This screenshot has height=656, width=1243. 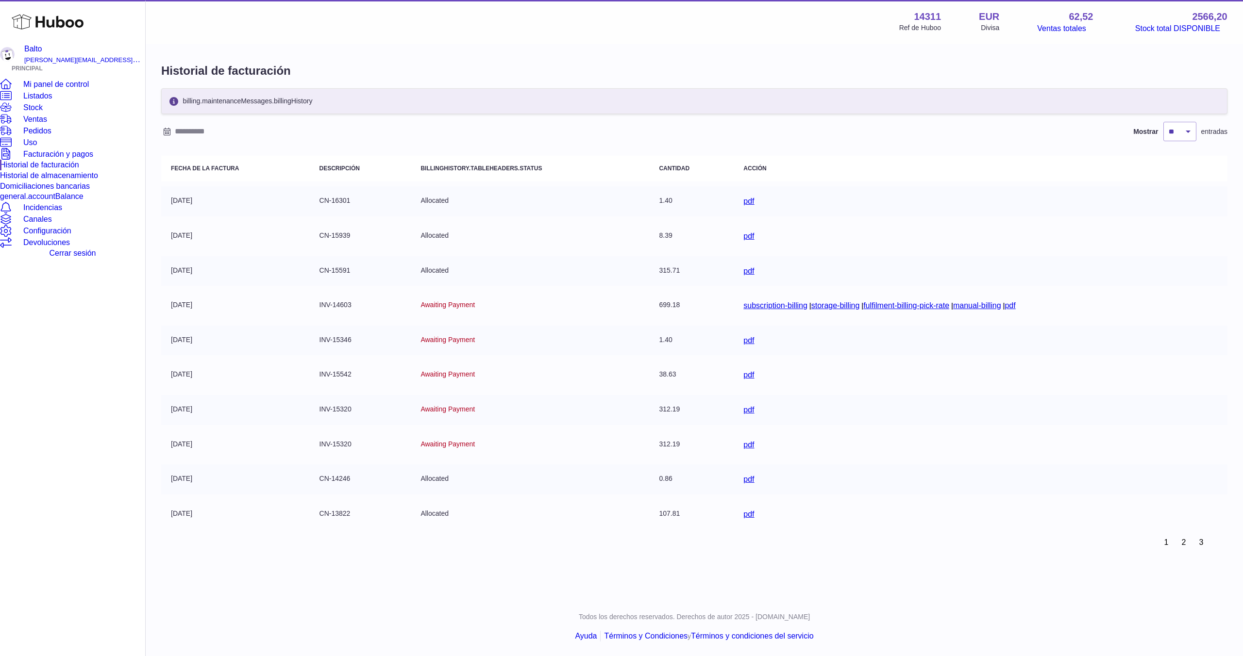 I want to click on a: Términos y condiciones del servicio, so click(x=745, y=637).